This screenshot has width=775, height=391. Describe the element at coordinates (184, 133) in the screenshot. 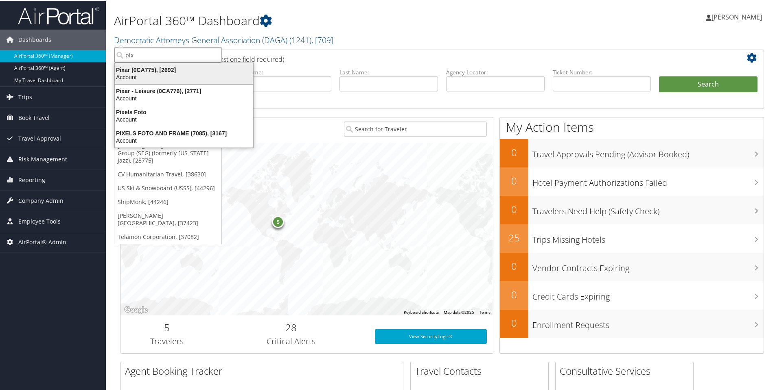

I see `div: PIXELS FOTO AND FRAME (7085), [3167]` at that location.